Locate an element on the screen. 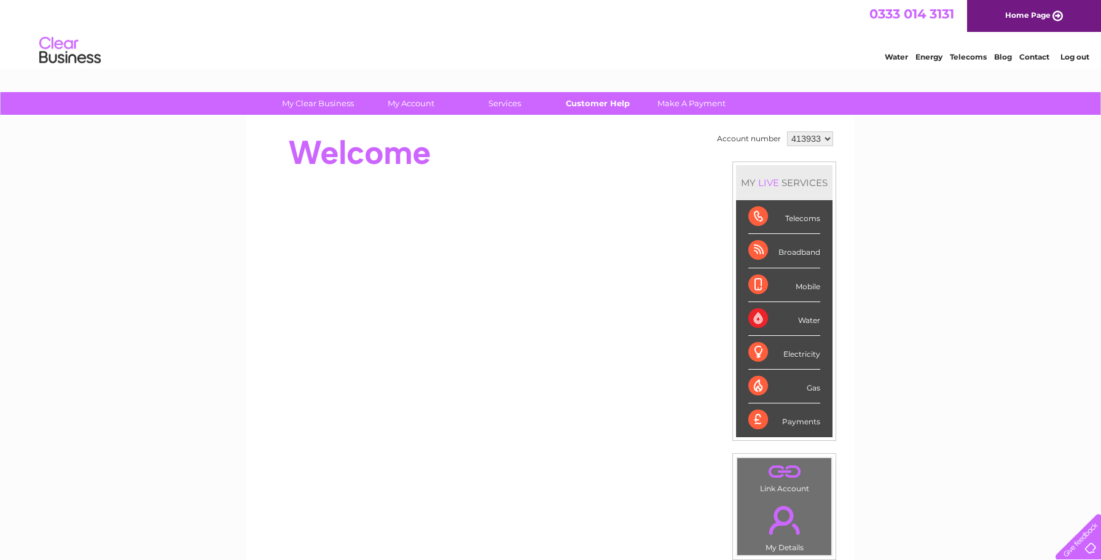 The height and width of the screenshot is (560, 1101). a: Telecoms is located at coordinates (968, 57).